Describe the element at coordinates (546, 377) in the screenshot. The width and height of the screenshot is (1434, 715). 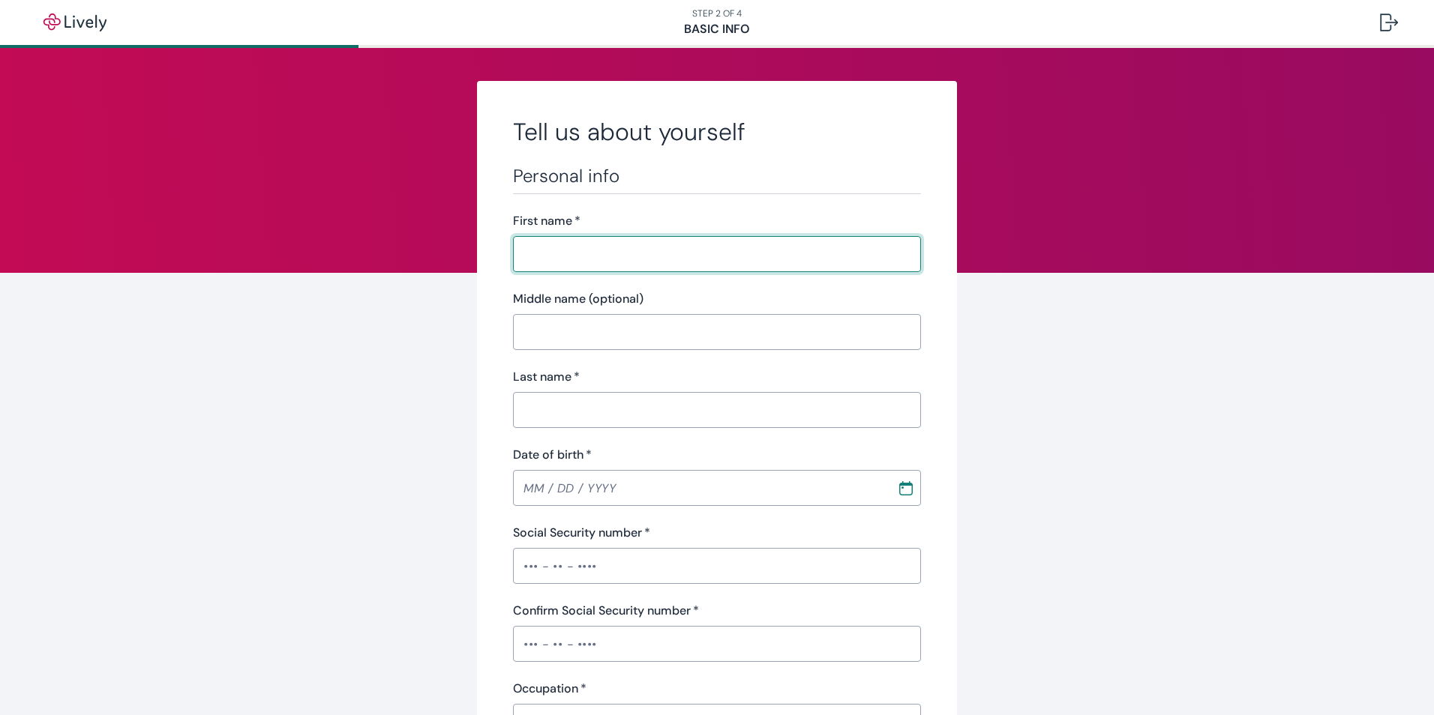
I see `label: Last name` at that location.